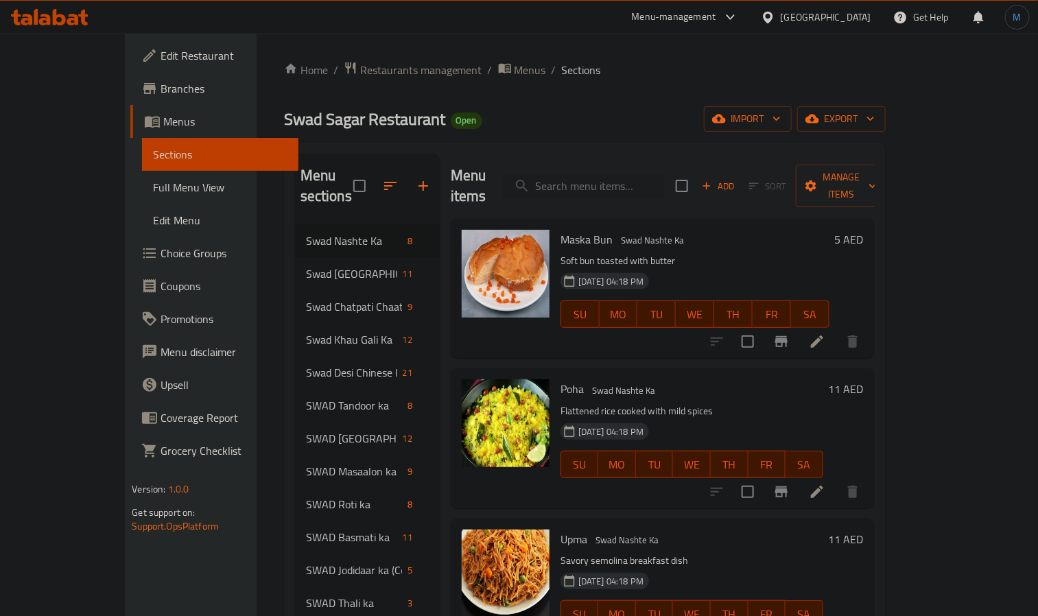 This screenshot has width=1038, height=616. What do you see at coordinates (354, 504) in the screenshot?
I see `span: SWAD Roti ka` at bounding box center [354, 504].